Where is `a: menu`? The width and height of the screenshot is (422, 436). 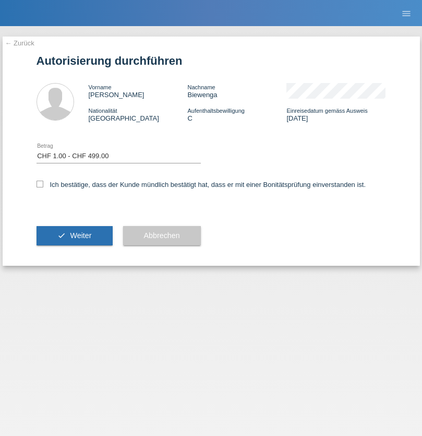 a: menu is located at coordinates (407, 13).